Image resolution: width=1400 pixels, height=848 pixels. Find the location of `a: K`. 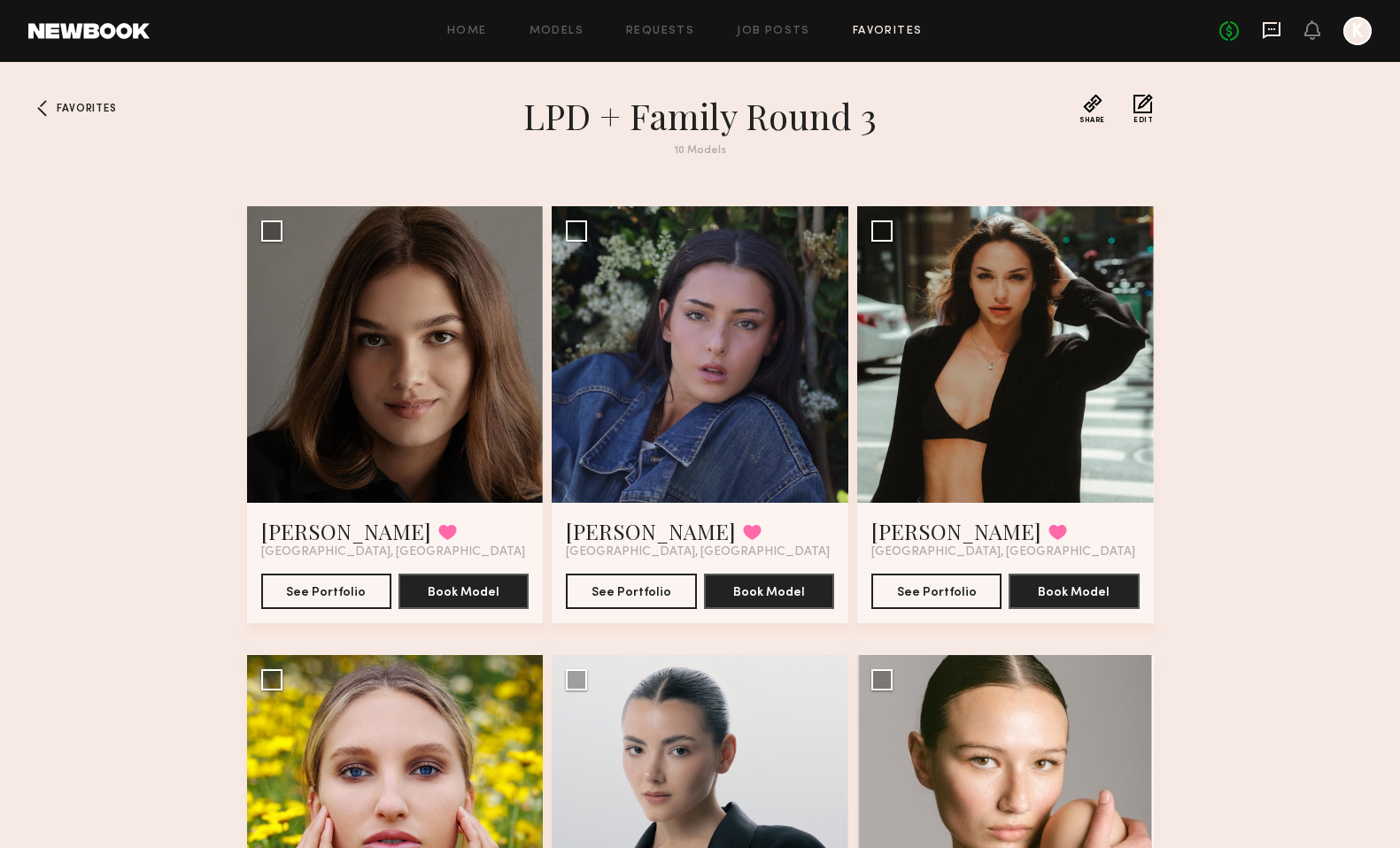

a: K is located at coordinates (1357, 31).